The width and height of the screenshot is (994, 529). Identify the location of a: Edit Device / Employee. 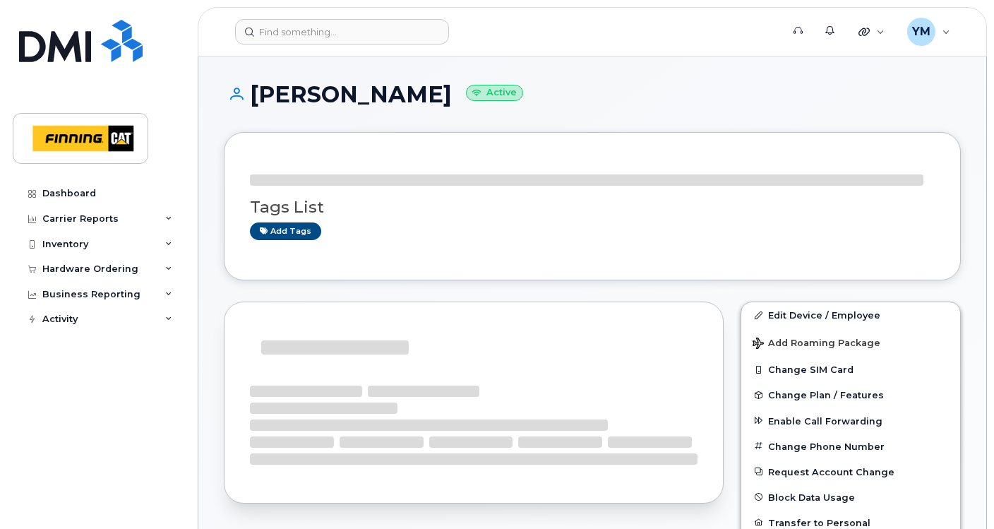
(851, 315).